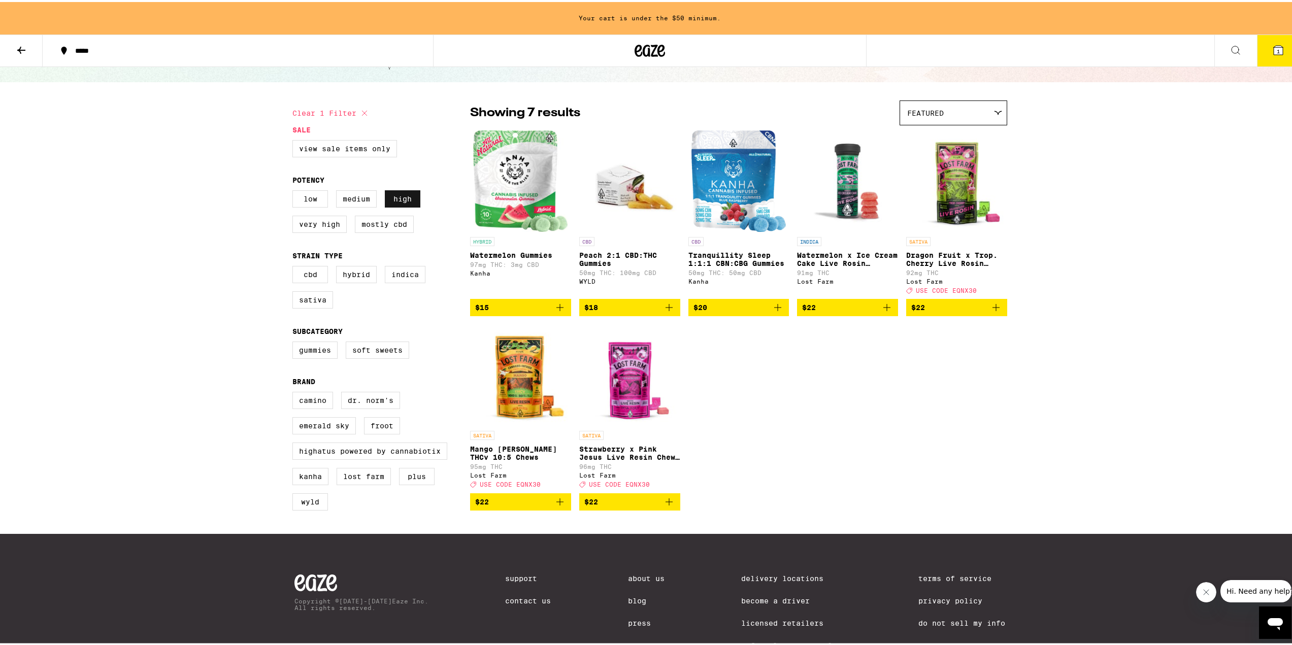 The width and height of the screenshot is (1292, 645). Describe the element at coordinates (521, 465) in the screenshot. I see `p: 95mg THC` at that location.